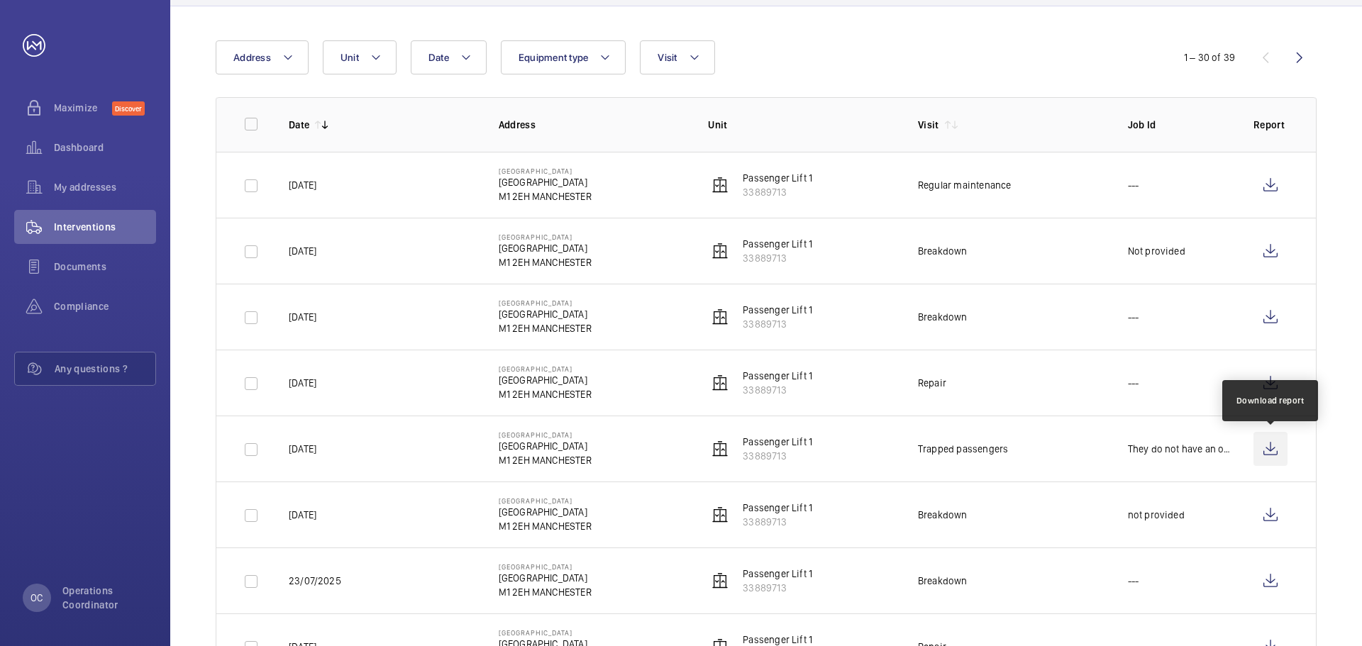 This screenshot has width=1362, height=646. What do you see at coordinates (105, 148) in the screenshot?
I see `span: Dashboard` at bounding box center [105, 148].